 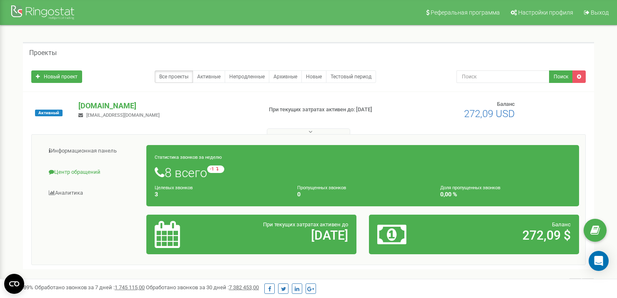 I want to click on a: Центр обращений, so click(x=92, y=172).